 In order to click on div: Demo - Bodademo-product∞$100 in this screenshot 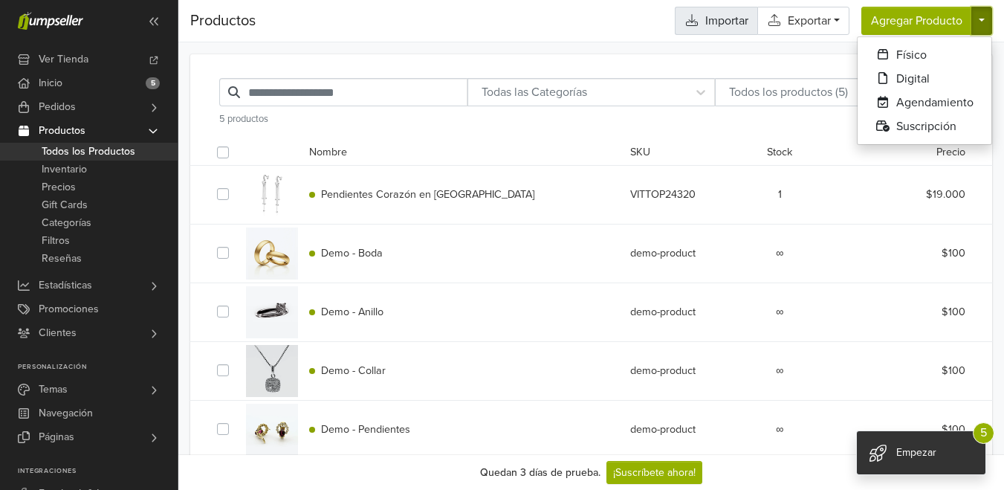, I will do `click(591, 253)`.